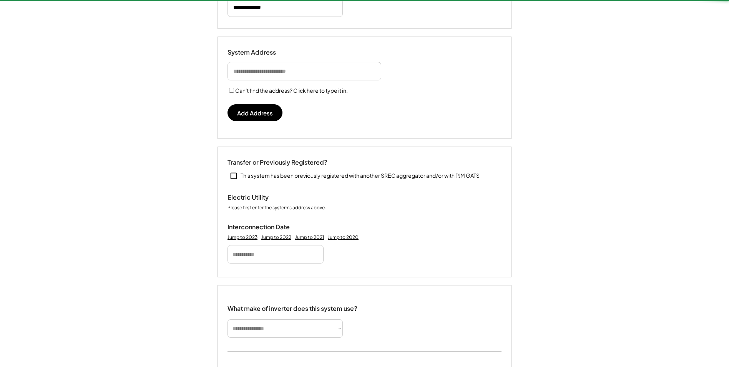  I want to click on button: Add Address, so click(255, 113).